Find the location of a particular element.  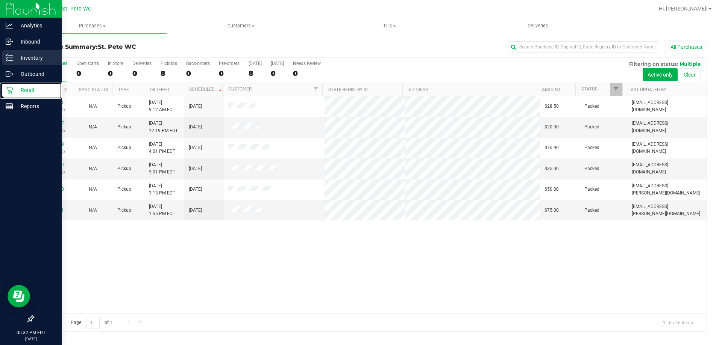

a: Amount is located at coordinates (551, 90).